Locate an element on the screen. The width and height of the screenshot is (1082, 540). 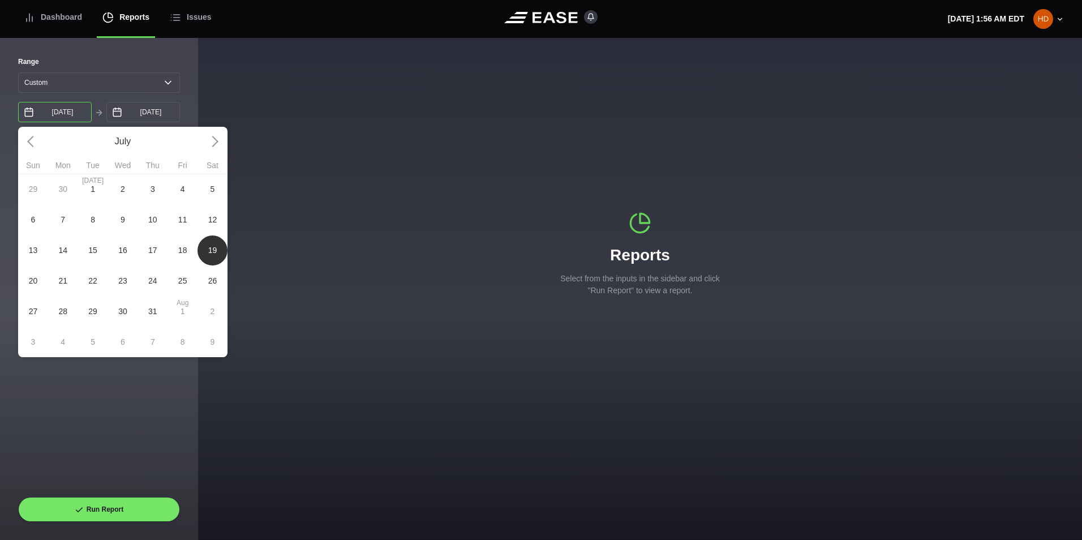
button: Run Report is located at coordinates (99, 509).